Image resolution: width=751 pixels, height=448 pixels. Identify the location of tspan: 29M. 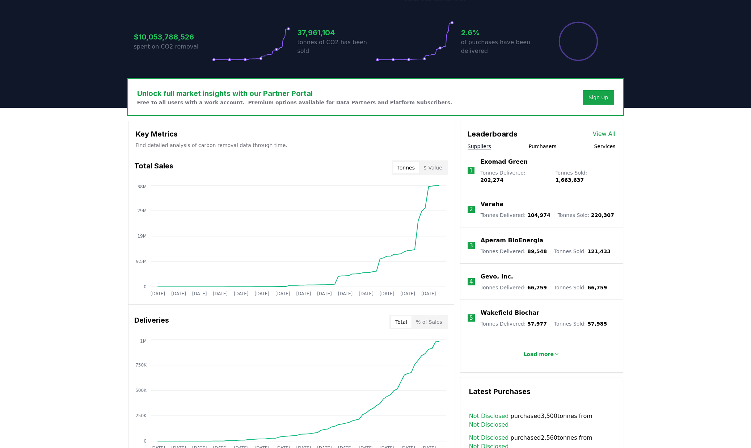
(142, 211).